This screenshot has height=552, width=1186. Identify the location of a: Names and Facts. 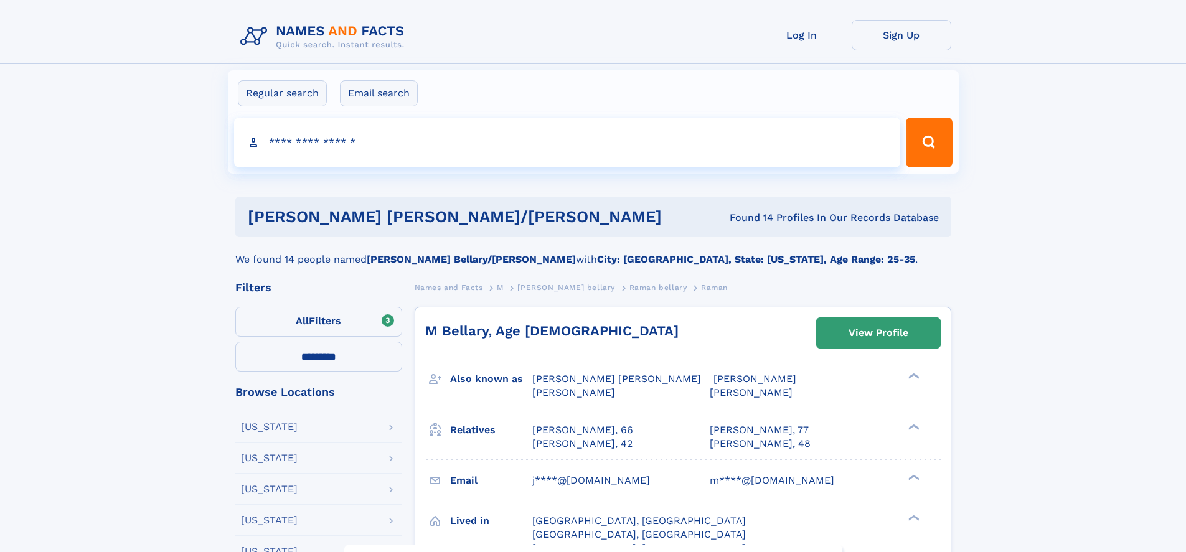
(449, 287).